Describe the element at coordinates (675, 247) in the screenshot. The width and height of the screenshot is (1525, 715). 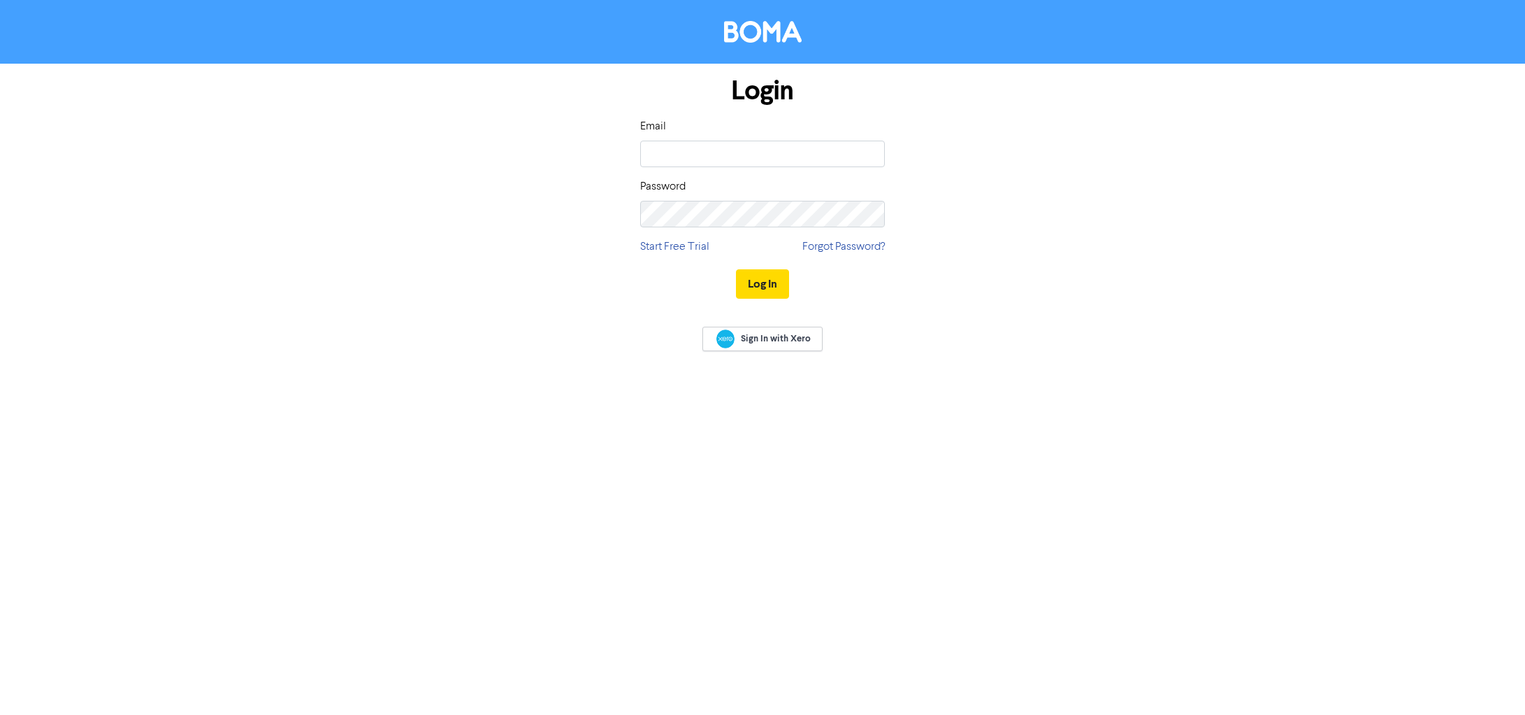
I see `a: Start Free Trial` at that location.